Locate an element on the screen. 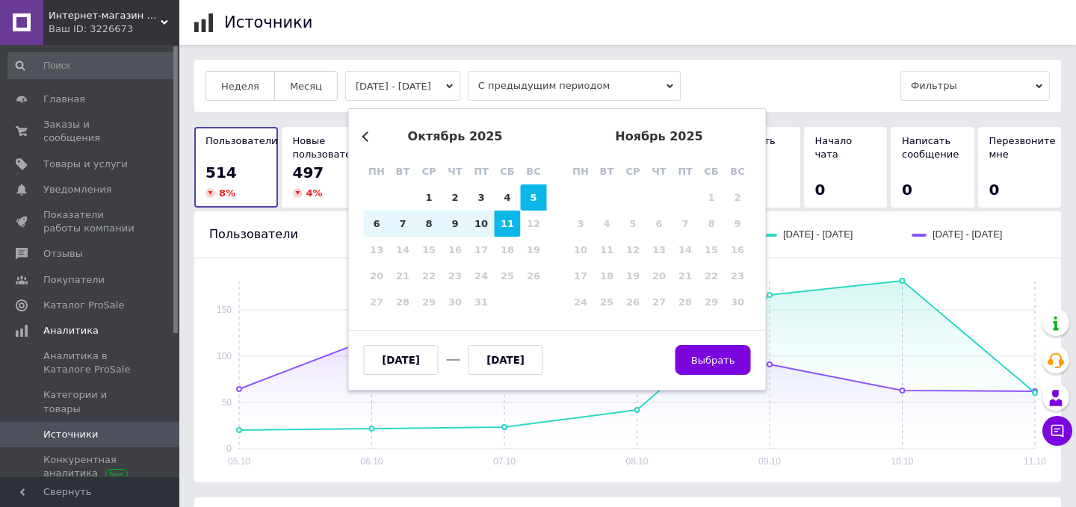 The width and height of the screenshot is (1076, 507). h1: Источники is located at coordinates (268, 22).